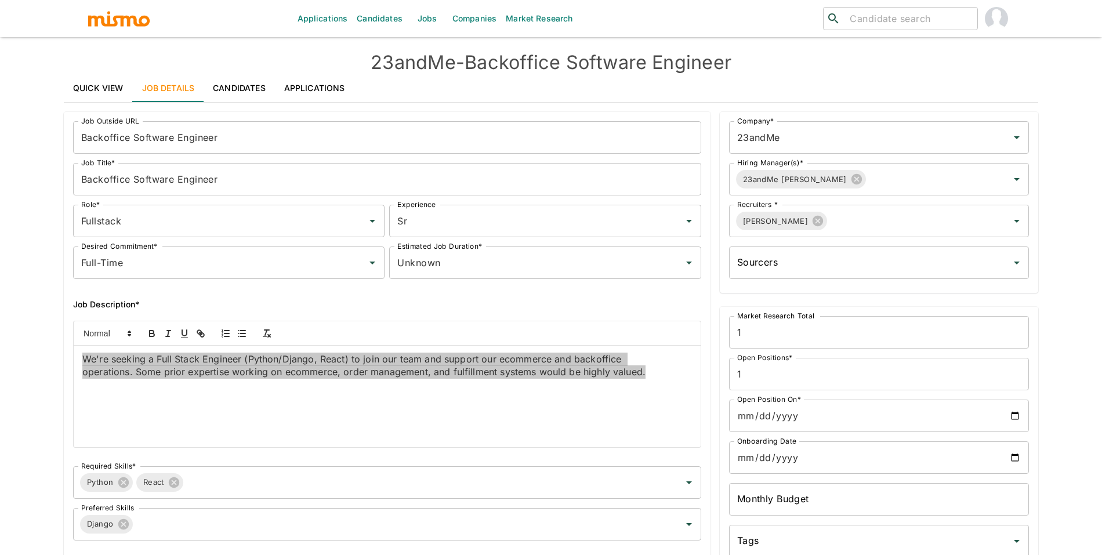 This screenshot has width=1102, height=555. I want to click on div: React, so click(160, 483).